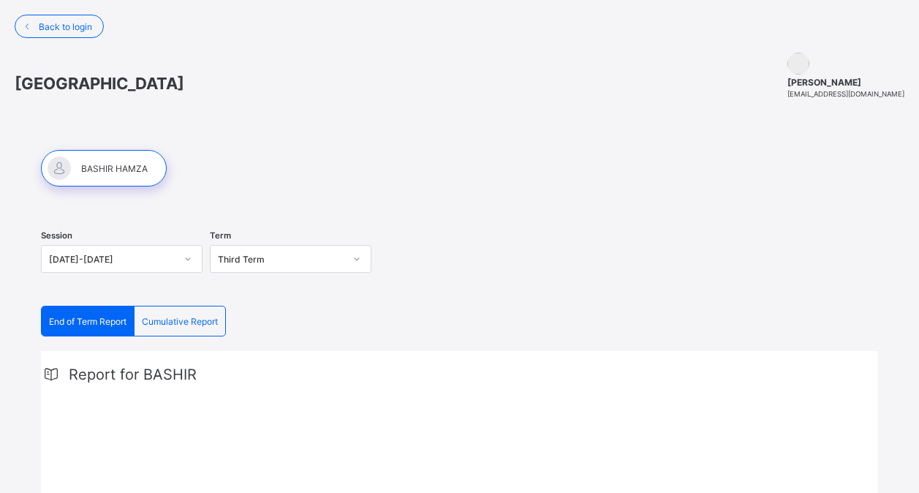  I want to click on span: Cumulative Report, so click(180, 321).